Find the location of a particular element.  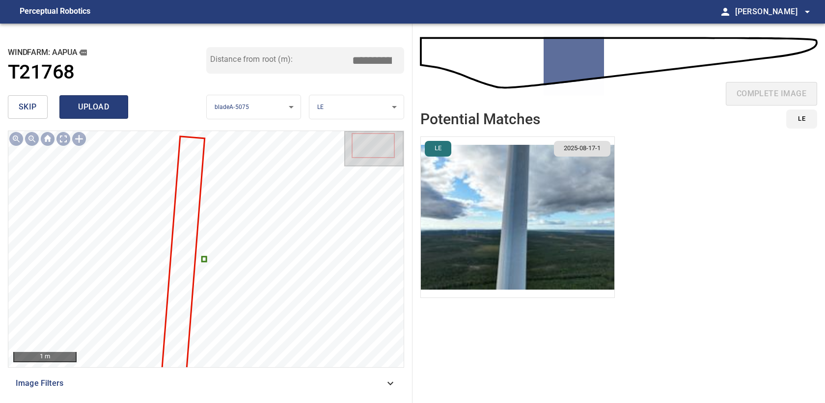

div: Toggle full page is located at coordinates (63, 139).